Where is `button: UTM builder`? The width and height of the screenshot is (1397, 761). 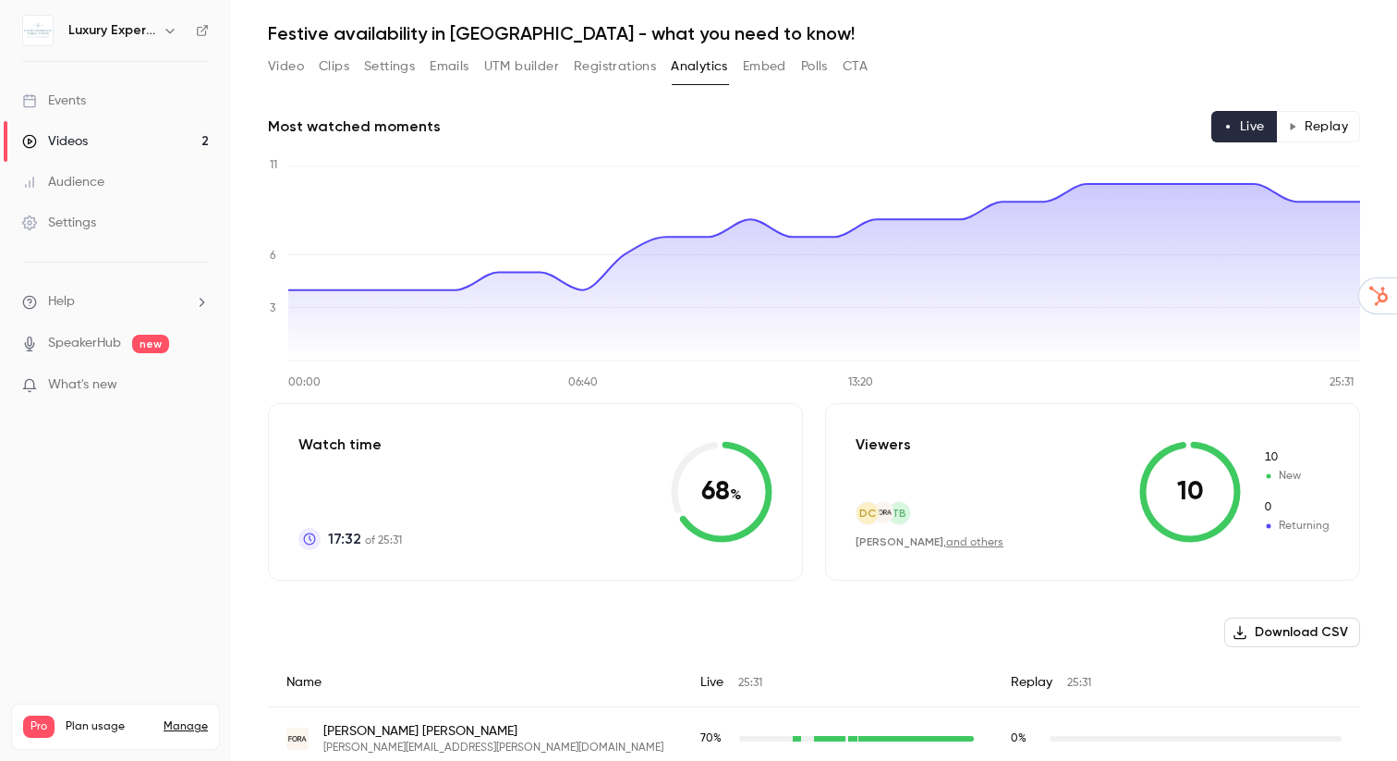
button: UTM builder is located at coordinates (521, 67).